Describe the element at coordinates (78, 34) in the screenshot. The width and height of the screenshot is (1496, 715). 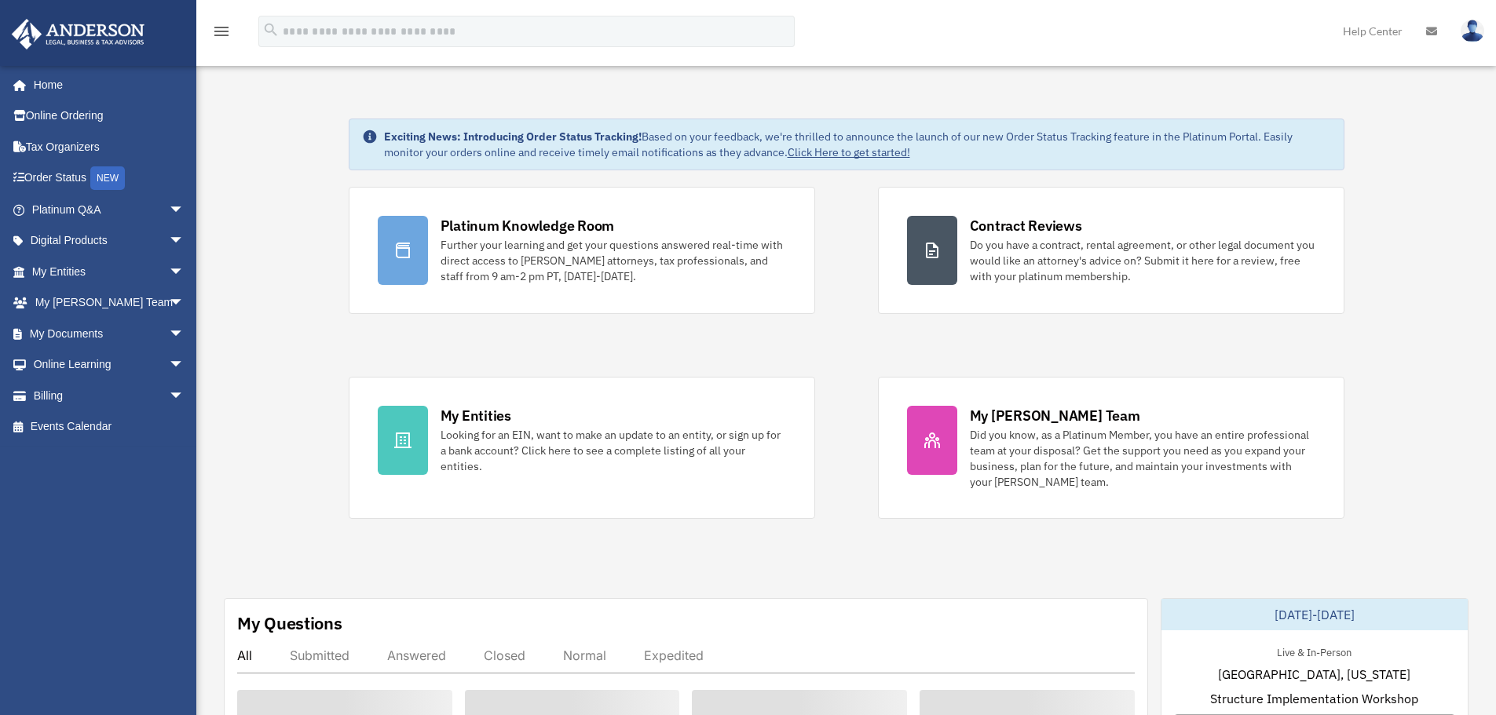
I see `img: Anderson Advisors Platinum Portal` at that location.